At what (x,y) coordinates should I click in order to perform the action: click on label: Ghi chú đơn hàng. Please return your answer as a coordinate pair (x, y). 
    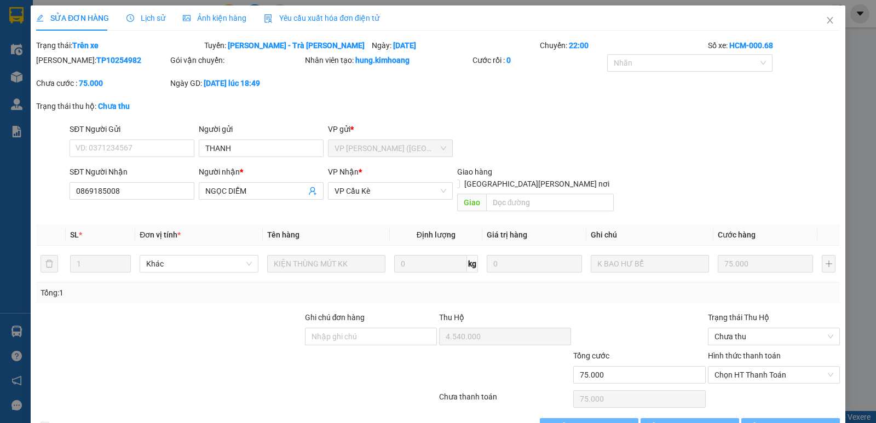
    Looking at the image, I should click on (335, 317).